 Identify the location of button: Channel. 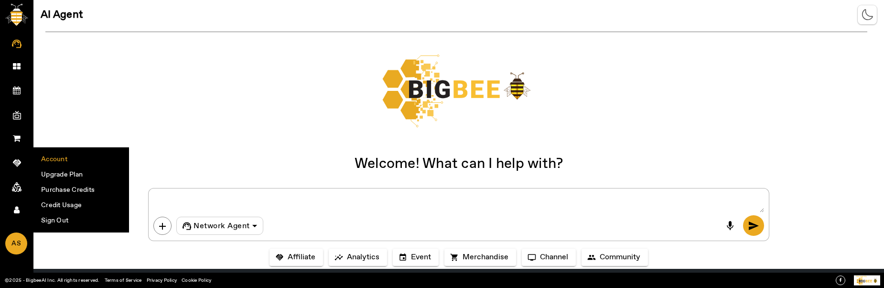
(548, 257).